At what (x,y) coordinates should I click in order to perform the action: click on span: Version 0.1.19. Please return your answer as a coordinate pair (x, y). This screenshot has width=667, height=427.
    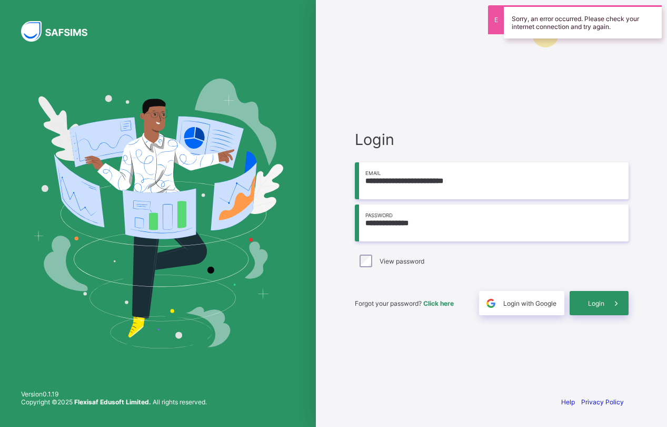
    Looking at the image, I should click on (114, 393).